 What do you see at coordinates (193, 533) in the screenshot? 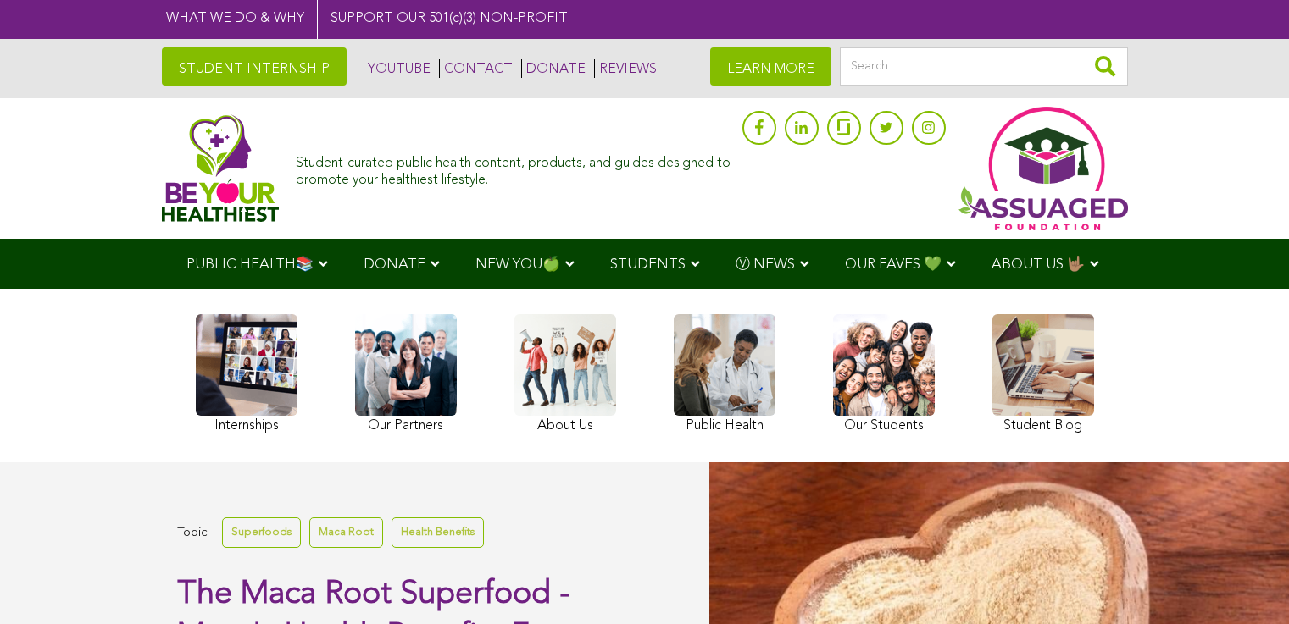
I see `span: Topic:` at bounding box center [193, 533].